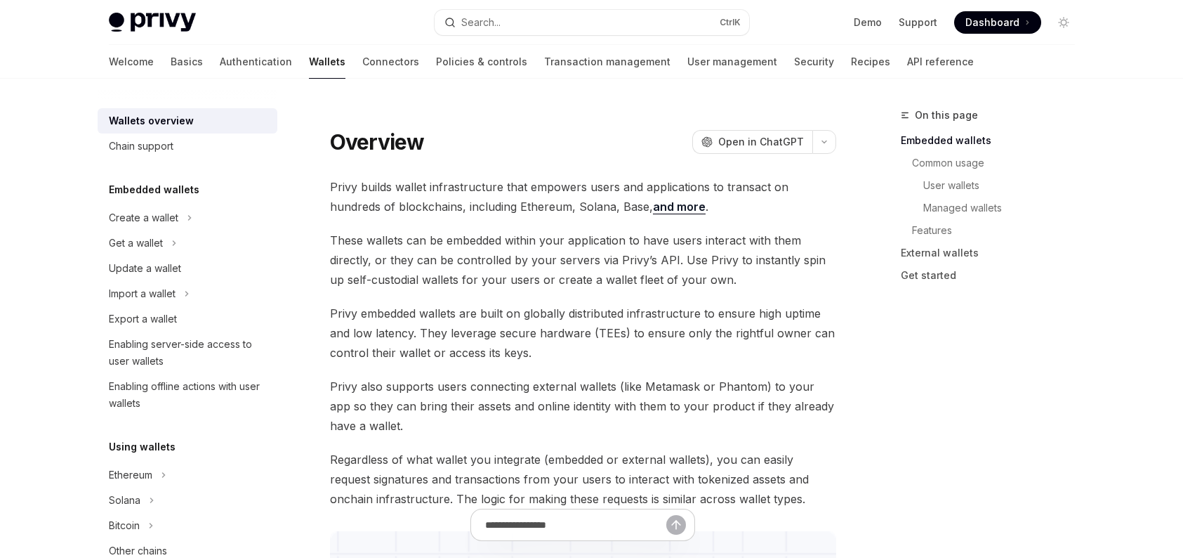  Describe the element at coordinates (188, 121) in the screenshot. I see `a: Wallets overview` at that location.